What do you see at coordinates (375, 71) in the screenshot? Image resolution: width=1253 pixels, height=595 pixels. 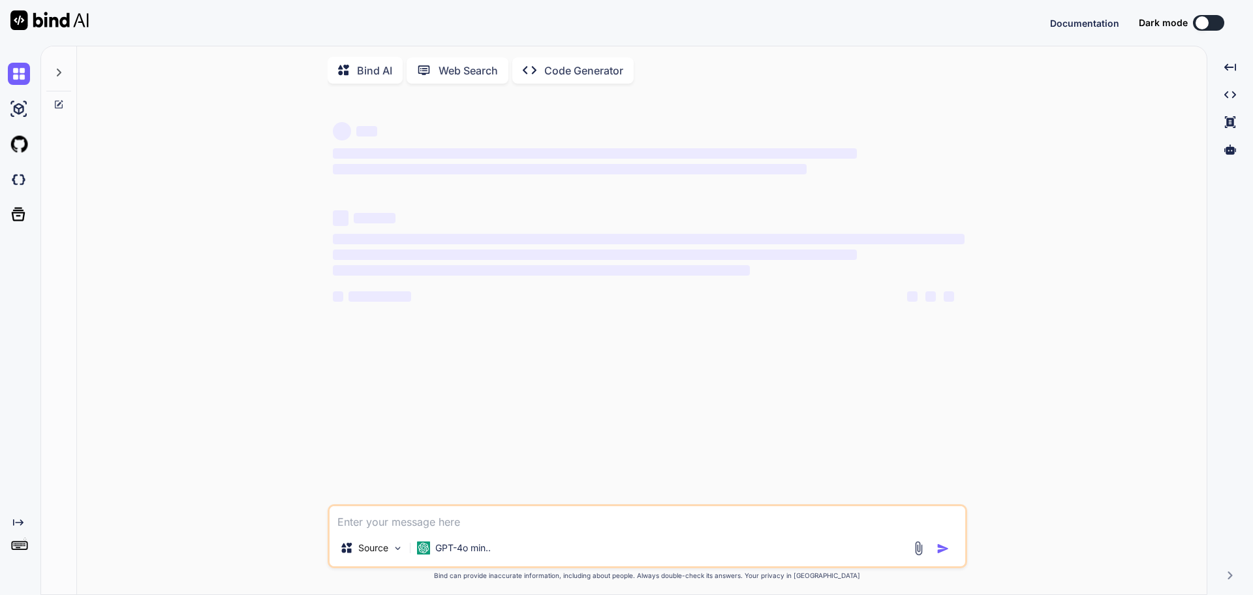 I see `p: Bind AI` at bounding box center [375, 71].